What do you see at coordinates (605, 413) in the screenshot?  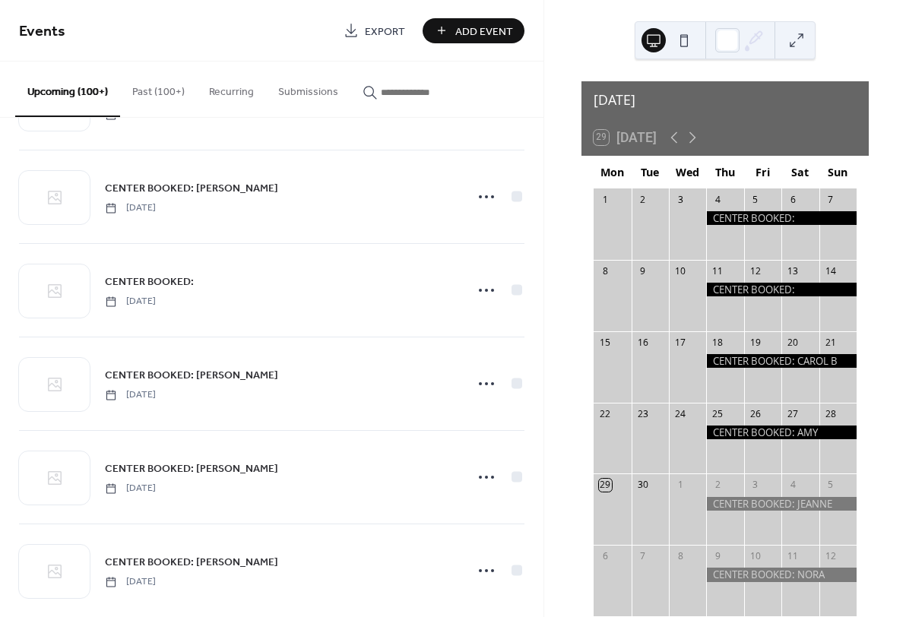 I see `div: 22` at bounding box center [605, 413].